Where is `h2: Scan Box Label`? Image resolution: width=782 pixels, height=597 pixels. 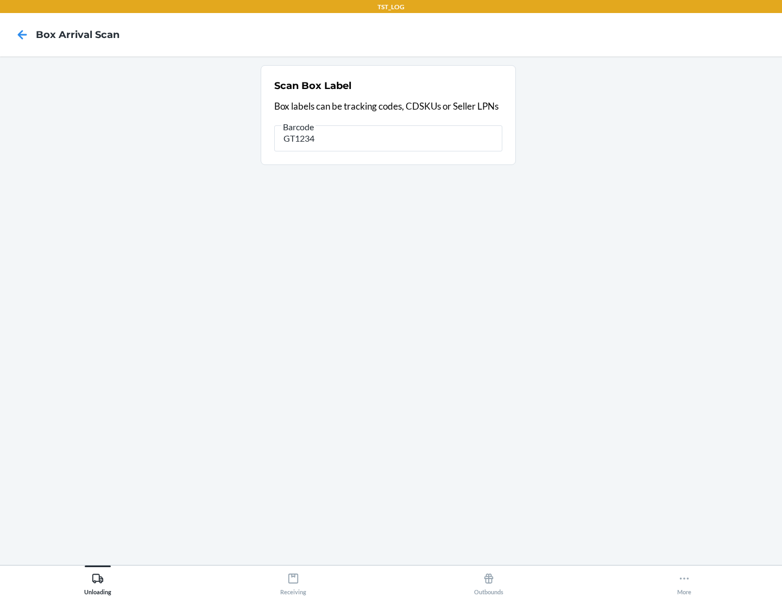
h2: Scan Box Label is located at coordinates (313, 86).